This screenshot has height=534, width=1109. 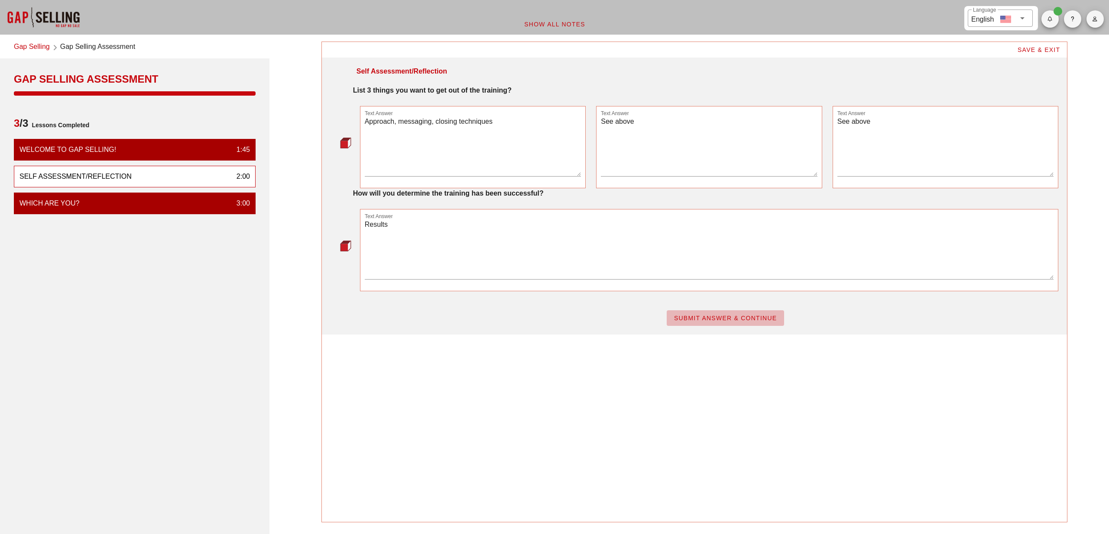 I want to click on div: Welcome To Gap Selling!, so click(x=68, y=150).